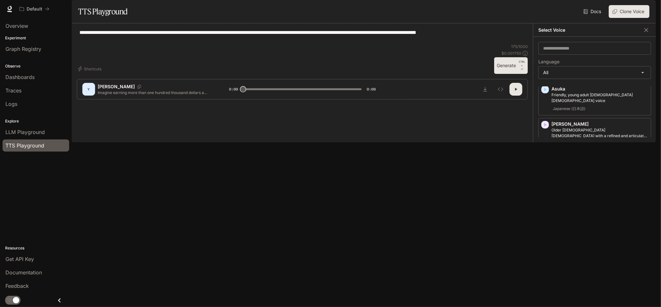  What do you see at coordinates (500, 89) in the screenshot?
I see `button: Inspect` at bounding box center [500, 89].